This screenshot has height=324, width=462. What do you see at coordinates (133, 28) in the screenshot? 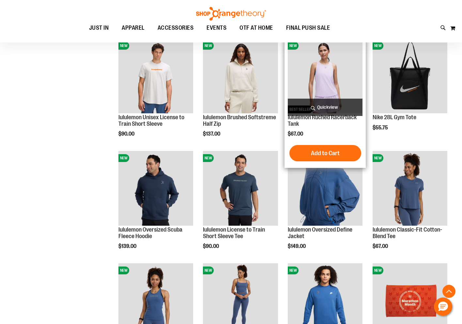
I see `span: APPAREL` at bounding box center [133, 28].